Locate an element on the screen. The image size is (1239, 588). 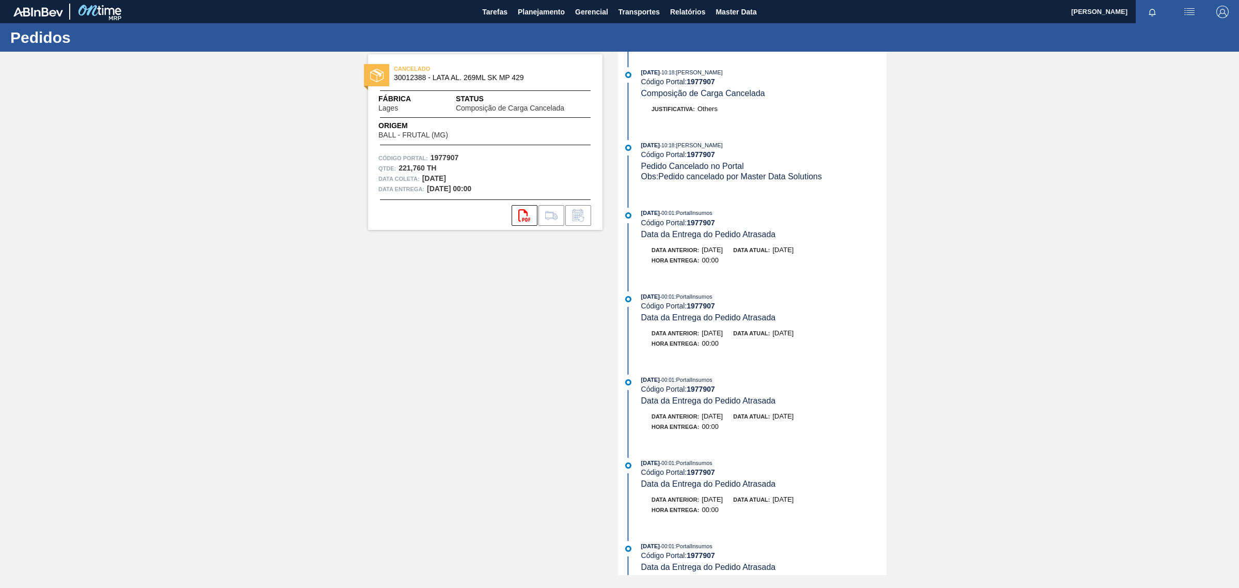
span: Tarefas is located at coordinates (495, 12).